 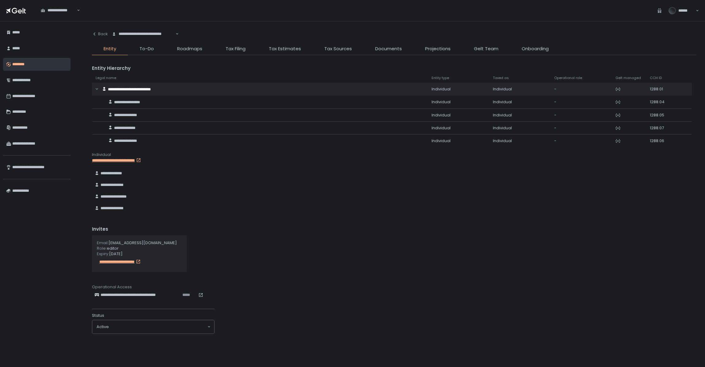 I want to click on span: Tax Sources, so click(x=338, y=49).